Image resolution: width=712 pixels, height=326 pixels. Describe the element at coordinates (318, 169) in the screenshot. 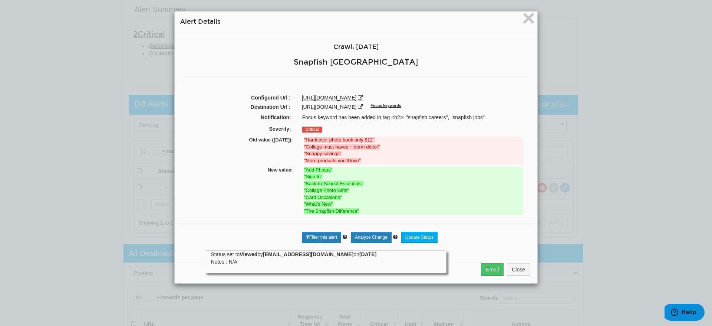

I see `strong: "Add Photos"` at that location.